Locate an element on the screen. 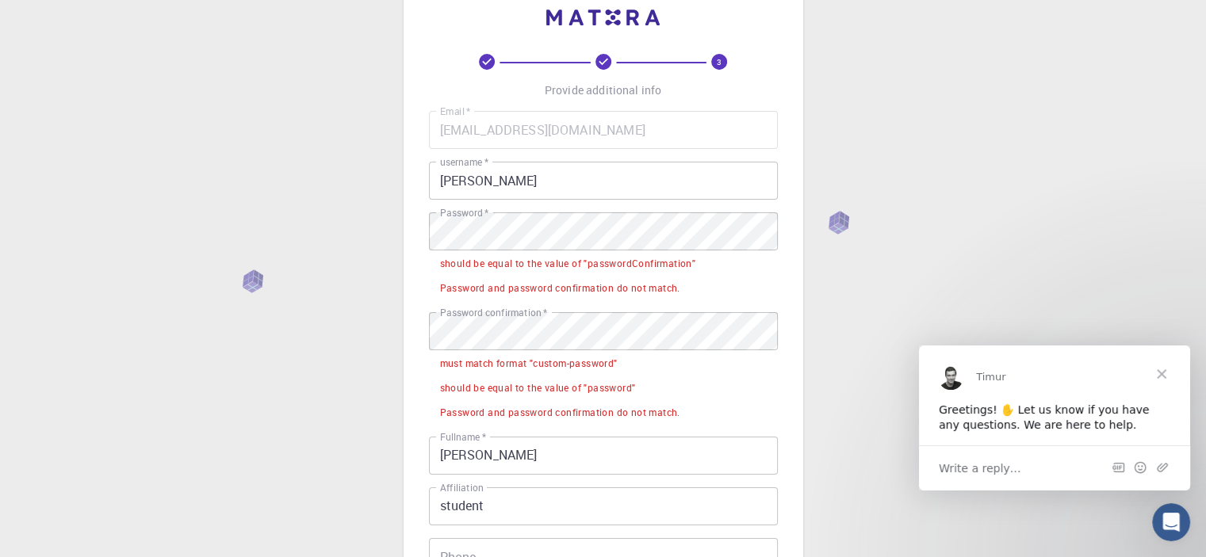  div: Greetings! ✋ Let us know if you have any questions. We are here to help. is located at coordinates (136, 72).